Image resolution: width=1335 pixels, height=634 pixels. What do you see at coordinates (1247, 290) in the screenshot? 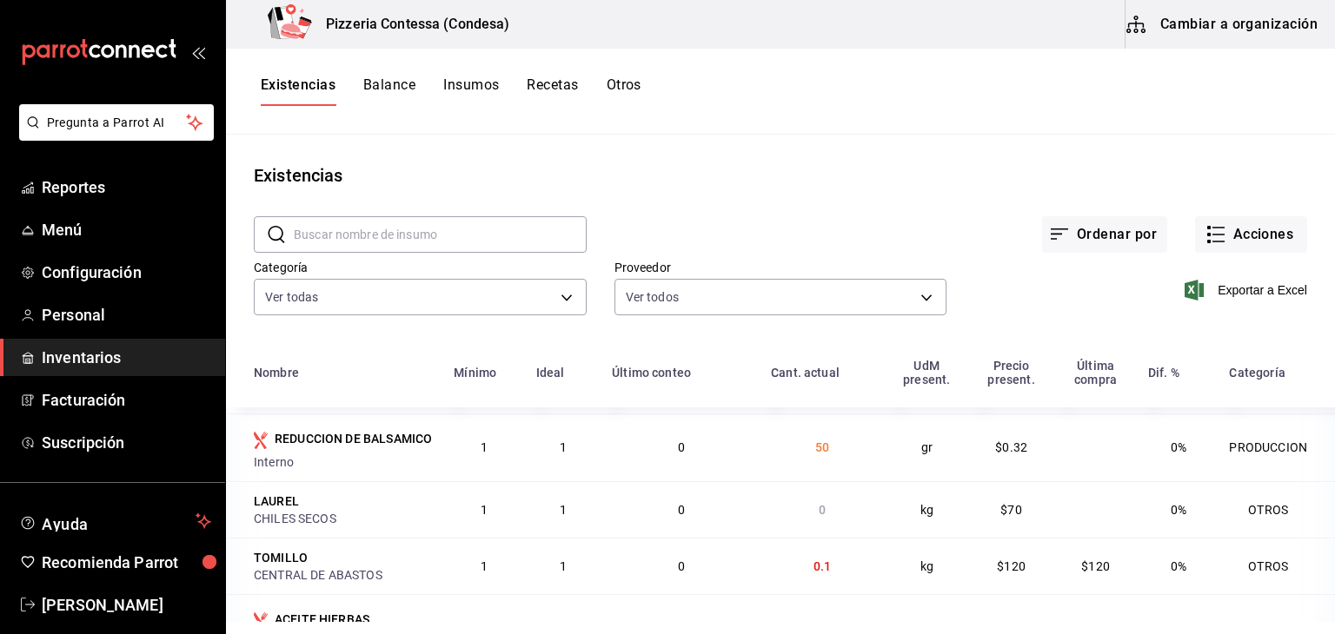
I see `button: Exportar a Excel` at bounding box center [1247, 290].